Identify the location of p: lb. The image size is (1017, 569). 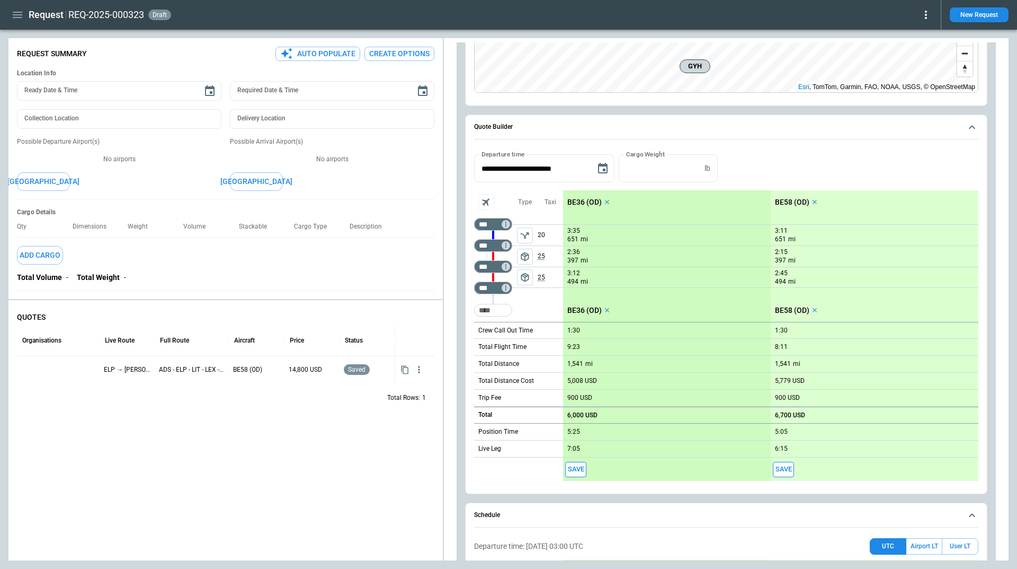
(707, 168).